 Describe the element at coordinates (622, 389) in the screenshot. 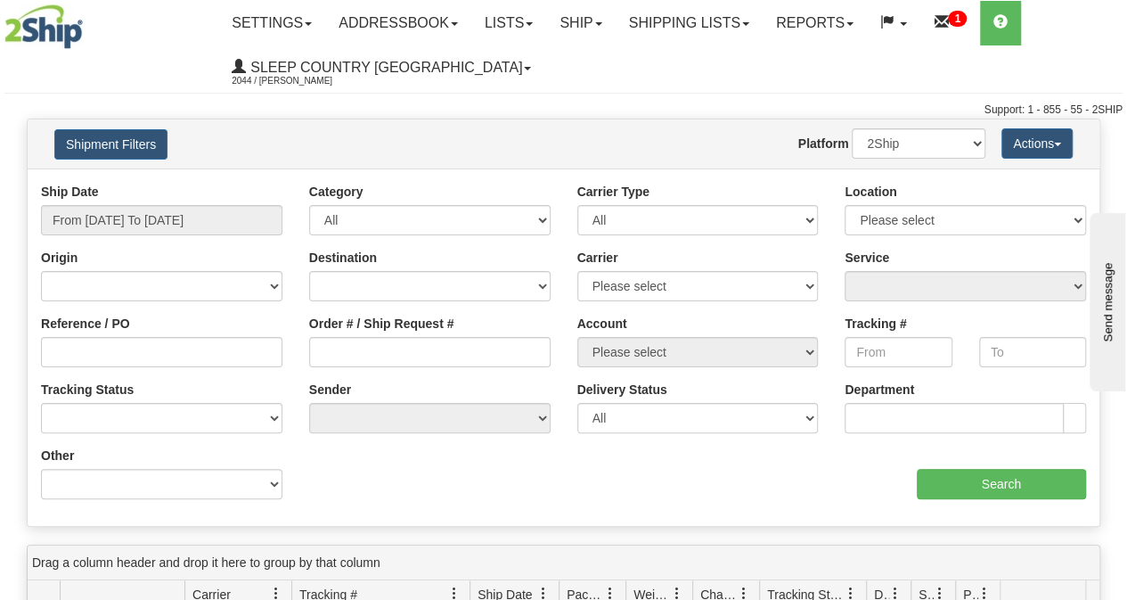

I see `label: Delivery Status` at that location.